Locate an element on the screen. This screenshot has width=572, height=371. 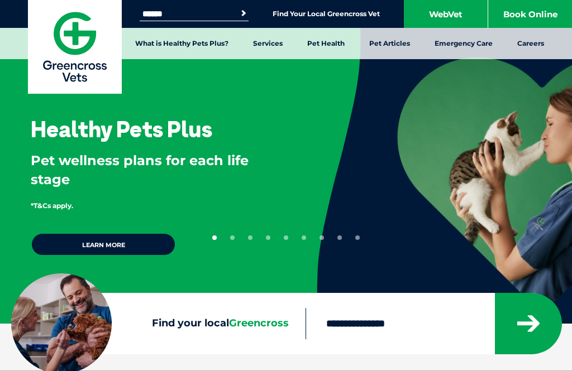
button: 8 of 9 is located at coordinates (339, 238).